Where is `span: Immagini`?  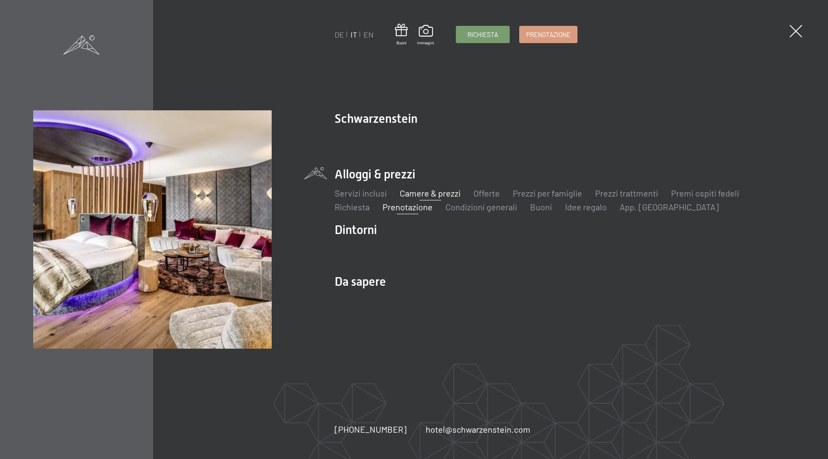 span: Immagini is located at coordinates (426, 43).